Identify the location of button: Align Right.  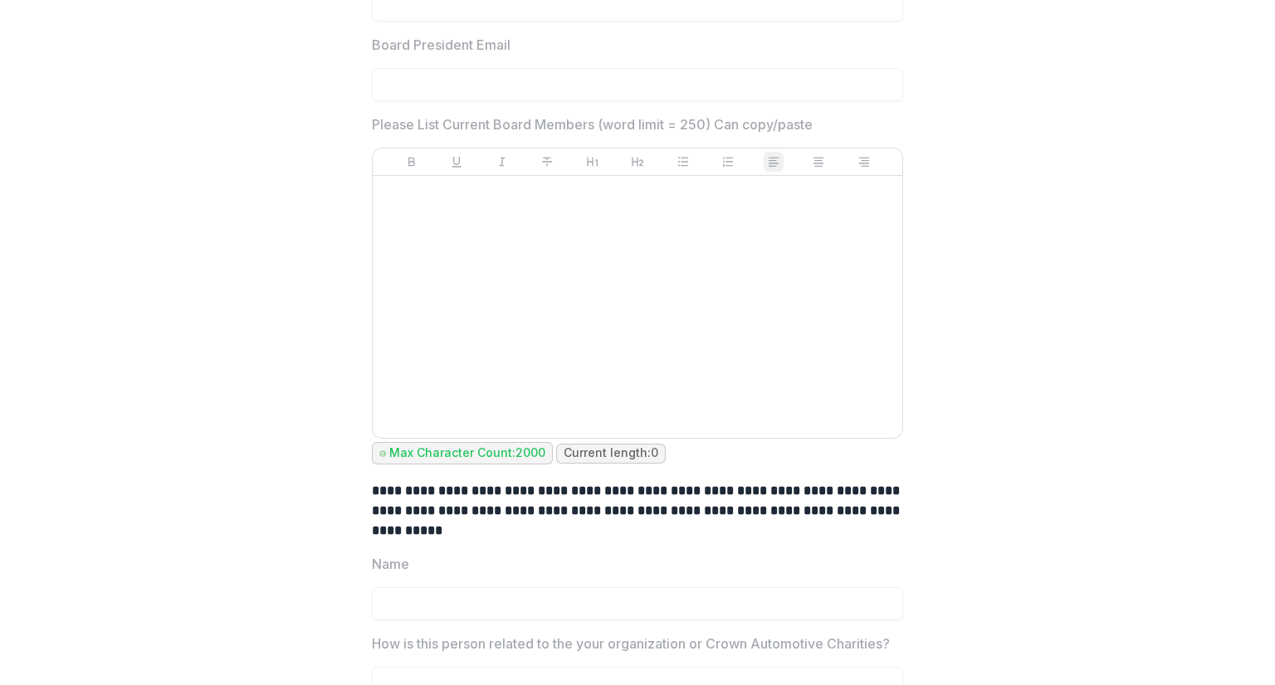
(864, 162).